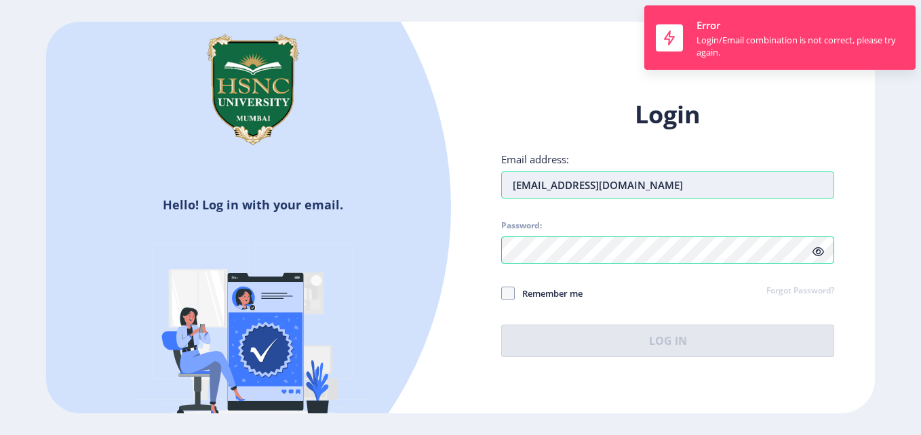  Describe the element at coordinates (549, 294) in the screenshot. I see `span: Remember me` at that location.